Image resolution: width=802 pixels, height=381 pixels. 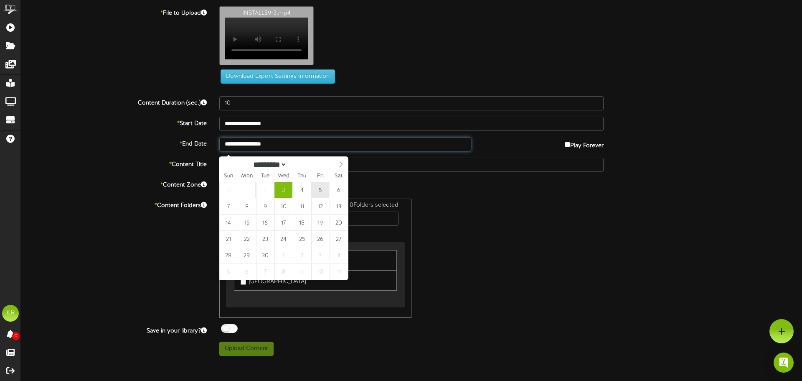 What do you see at coordinates (338, 222) in the screenshot?
I see `span: September 20, 2025` at bounding box center [338, 222].